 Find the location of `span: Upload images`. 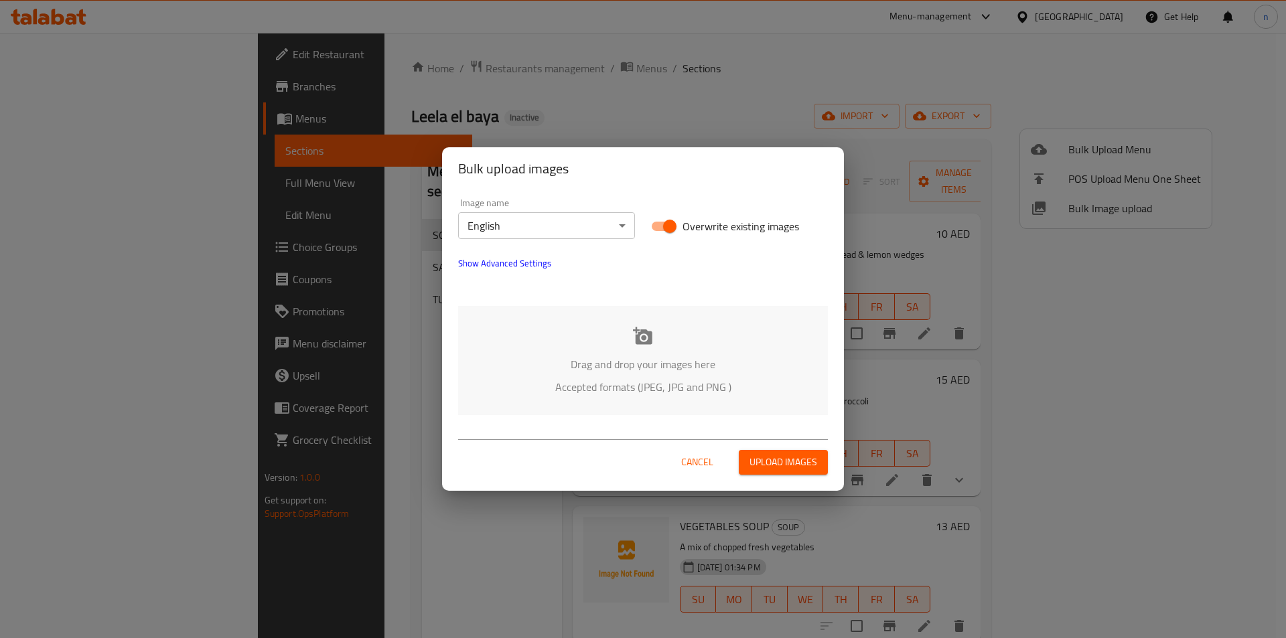

span: Upload images is located at coordinates (783, 462).